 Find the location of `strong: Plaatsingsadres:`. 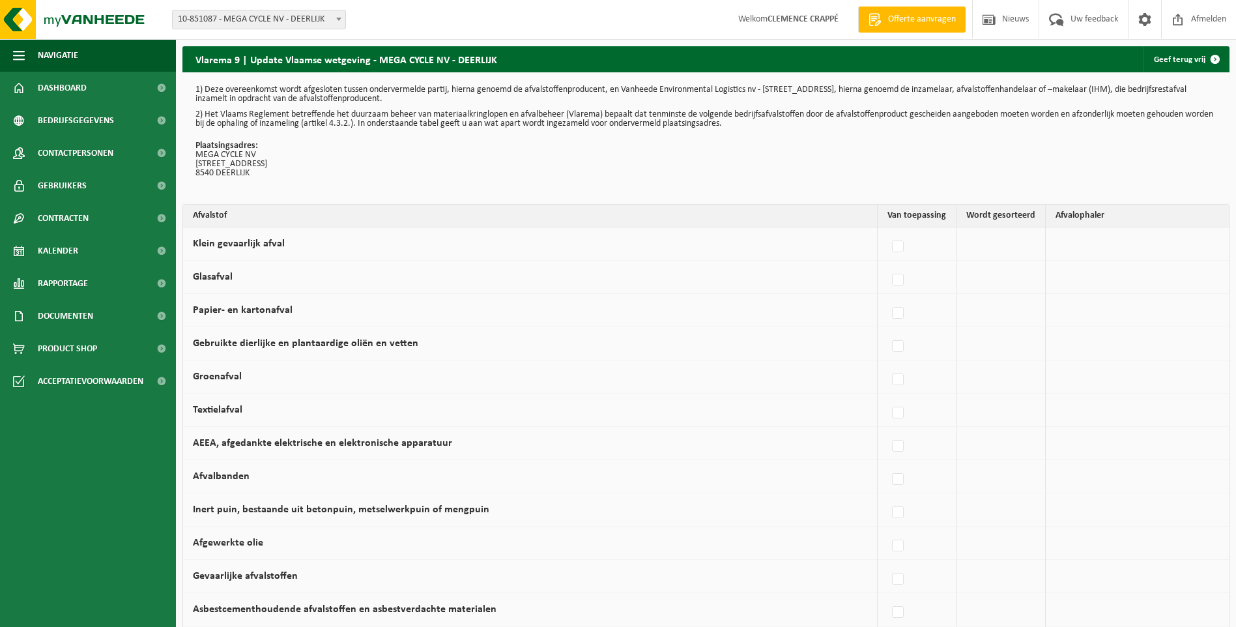

strong: Plaatsingsadres: is located at coordinates (227, 145).